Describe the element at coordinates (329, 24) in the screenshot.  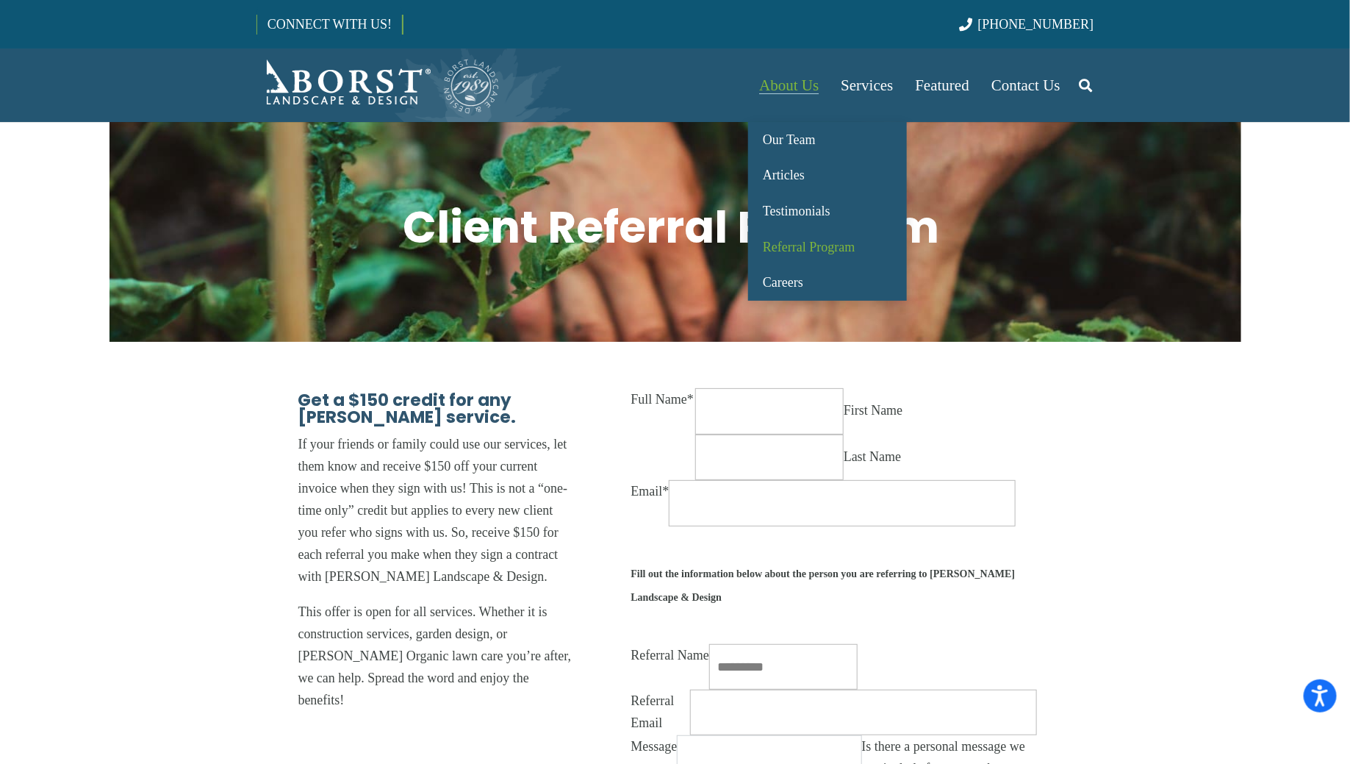
I see `a: CONNECT WITH US!` at that location.